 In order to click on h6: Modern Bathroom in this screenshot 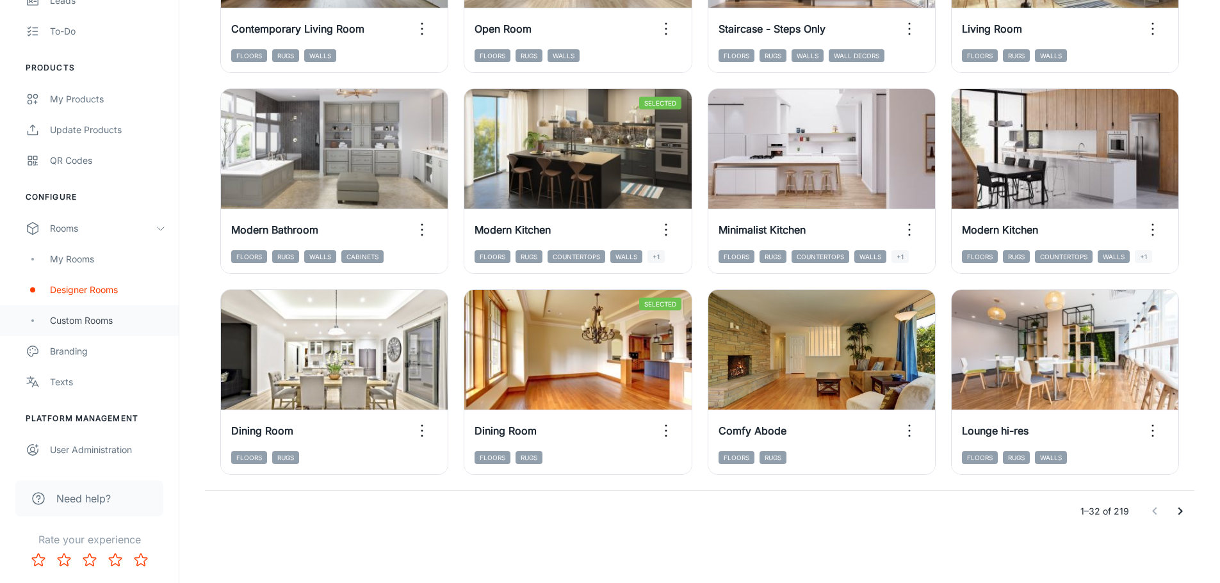, I will do `click(275, 230)`.